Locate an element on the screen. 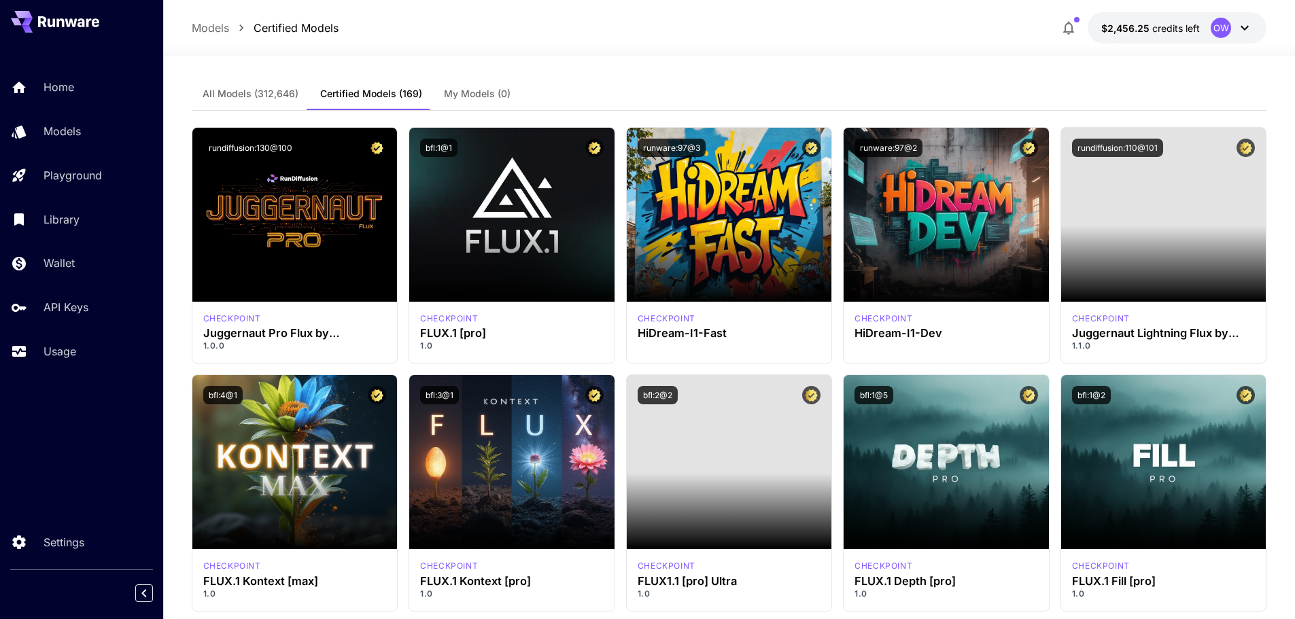  h3: HiDream-I1-Dev is located at coordinates (946, 333).